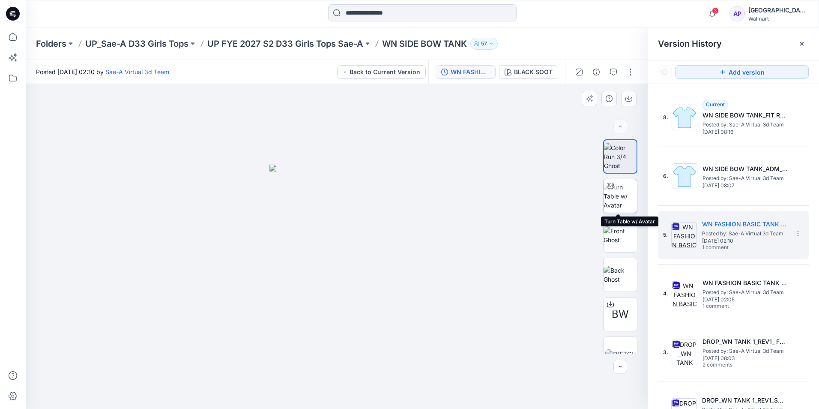  Describe the element at coordinates (690, 44) in the screenshot. I see `span: Version History` at that location.